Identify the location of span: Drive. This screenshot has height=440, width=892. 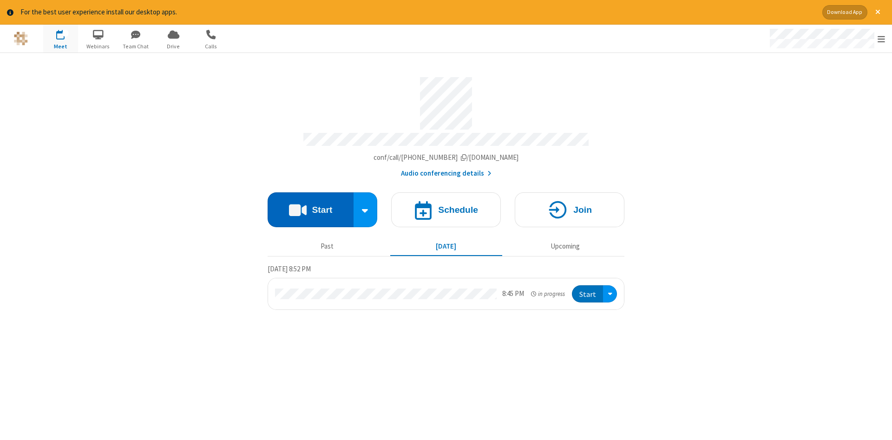
(173, 46).